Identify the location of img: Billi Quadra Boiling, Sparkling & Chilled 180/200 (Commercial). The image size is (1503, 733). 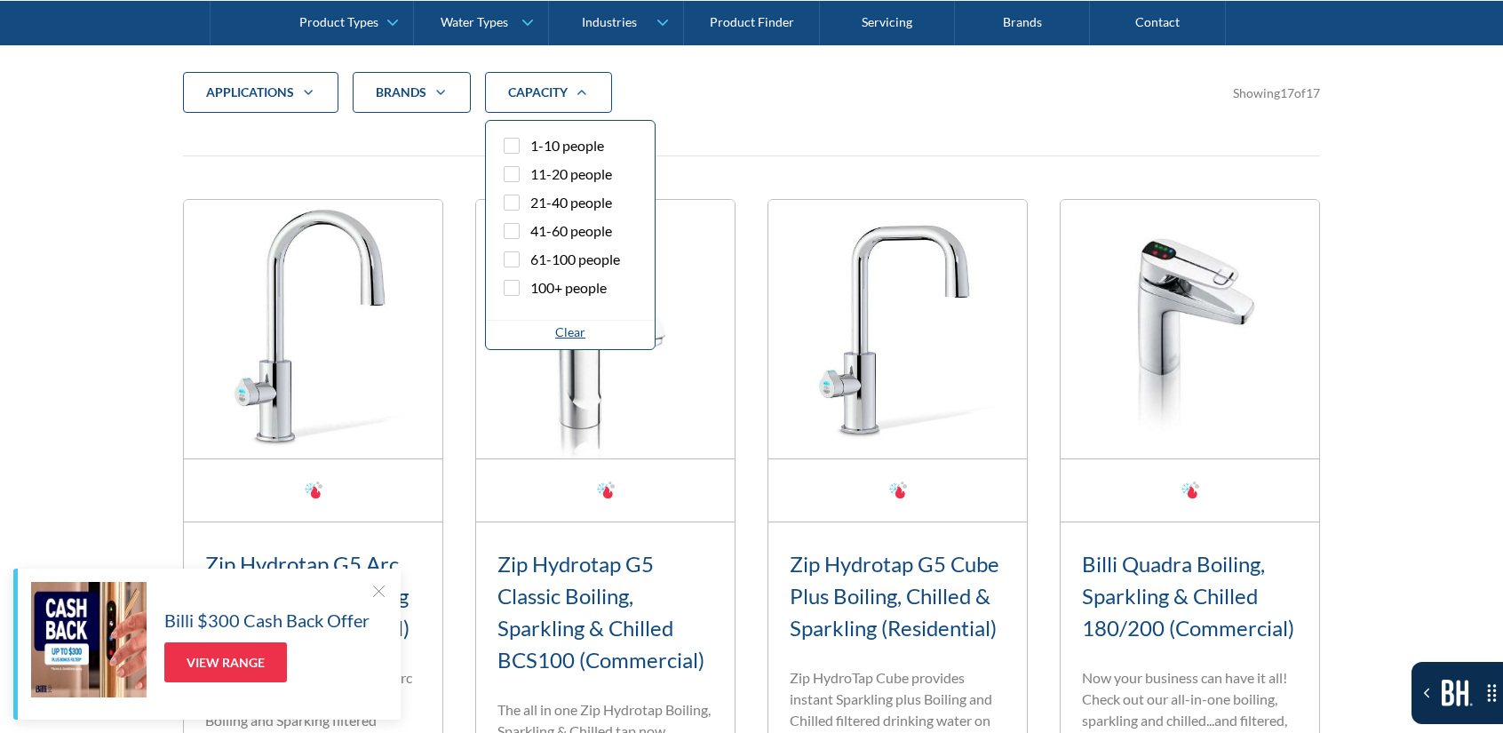
(1189, 329).